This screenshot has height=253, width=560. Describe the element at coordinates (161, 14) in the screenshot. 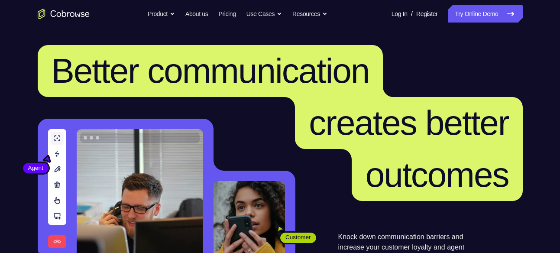

I see `button: Product` at that location.